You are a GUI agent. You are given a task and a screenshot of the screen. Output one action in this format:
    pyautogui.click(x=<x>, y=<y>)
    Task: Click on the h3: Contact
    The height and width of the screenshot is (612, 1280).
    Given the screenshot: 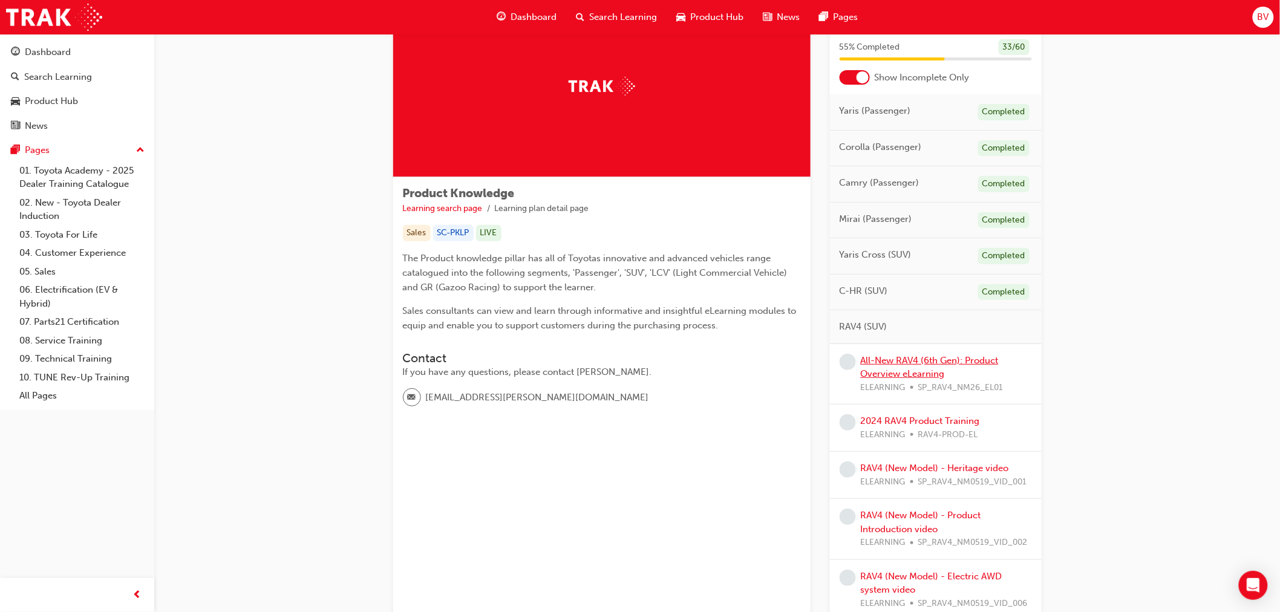 What is the action you would take?
    pyautogui.click(x=602, y=358)
    